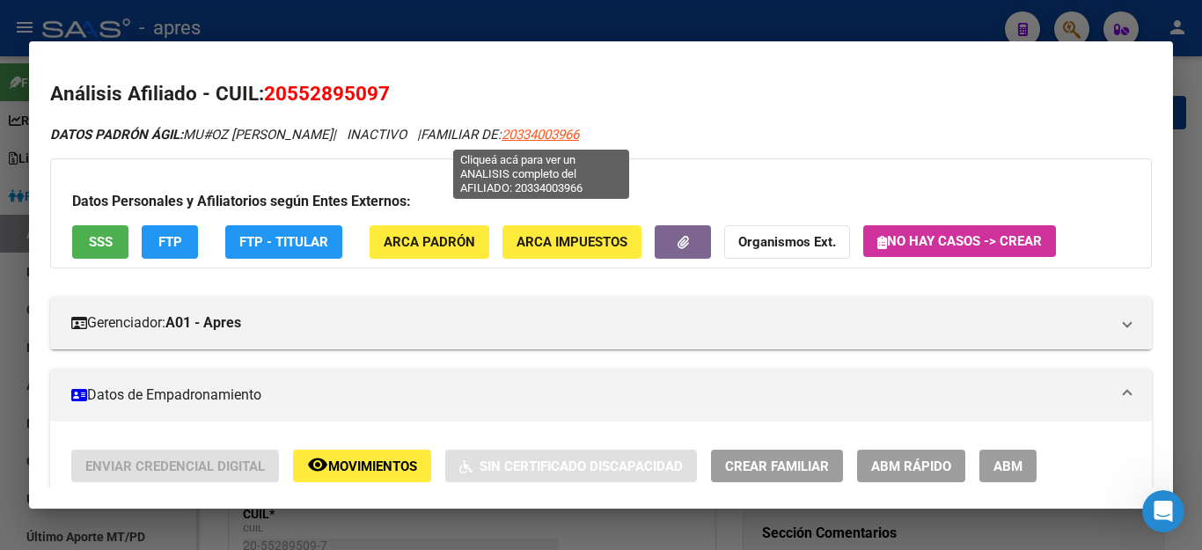 This screenshot has width=1202, height=550. I want to click on button: Enviar un mensaje…, so click(316, 423).